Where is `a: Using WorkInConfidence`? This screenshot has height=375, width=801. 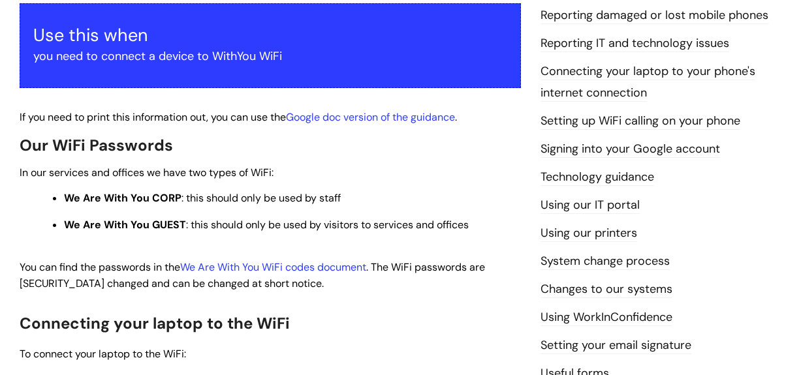
a: Using WorkInConfidence is located at coordinates (607, 318).